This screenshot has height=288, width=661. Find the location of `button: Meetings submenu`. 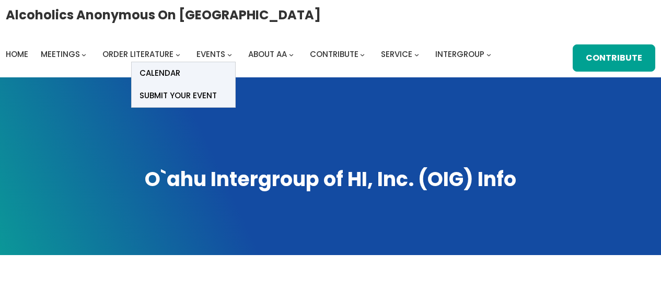

button: Meetings submenu is located at coordinates (84, 54).